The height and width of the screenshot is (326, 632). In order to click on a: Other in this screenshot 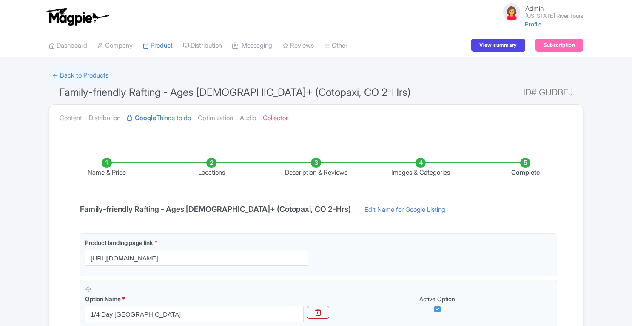, I will do `click(336, 46)`.